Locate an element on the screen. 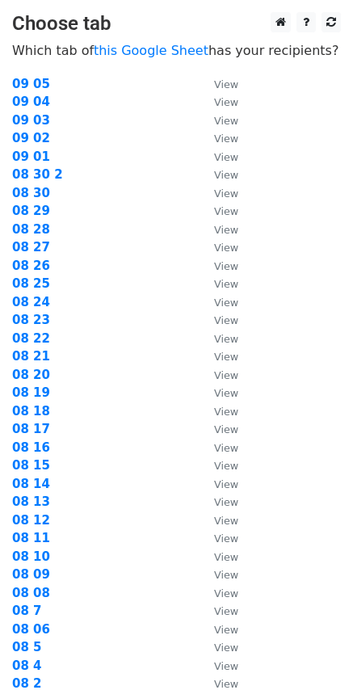 This screenshot has height=690, width=353. strong: 08 29 is located at coordinates (31, 211).